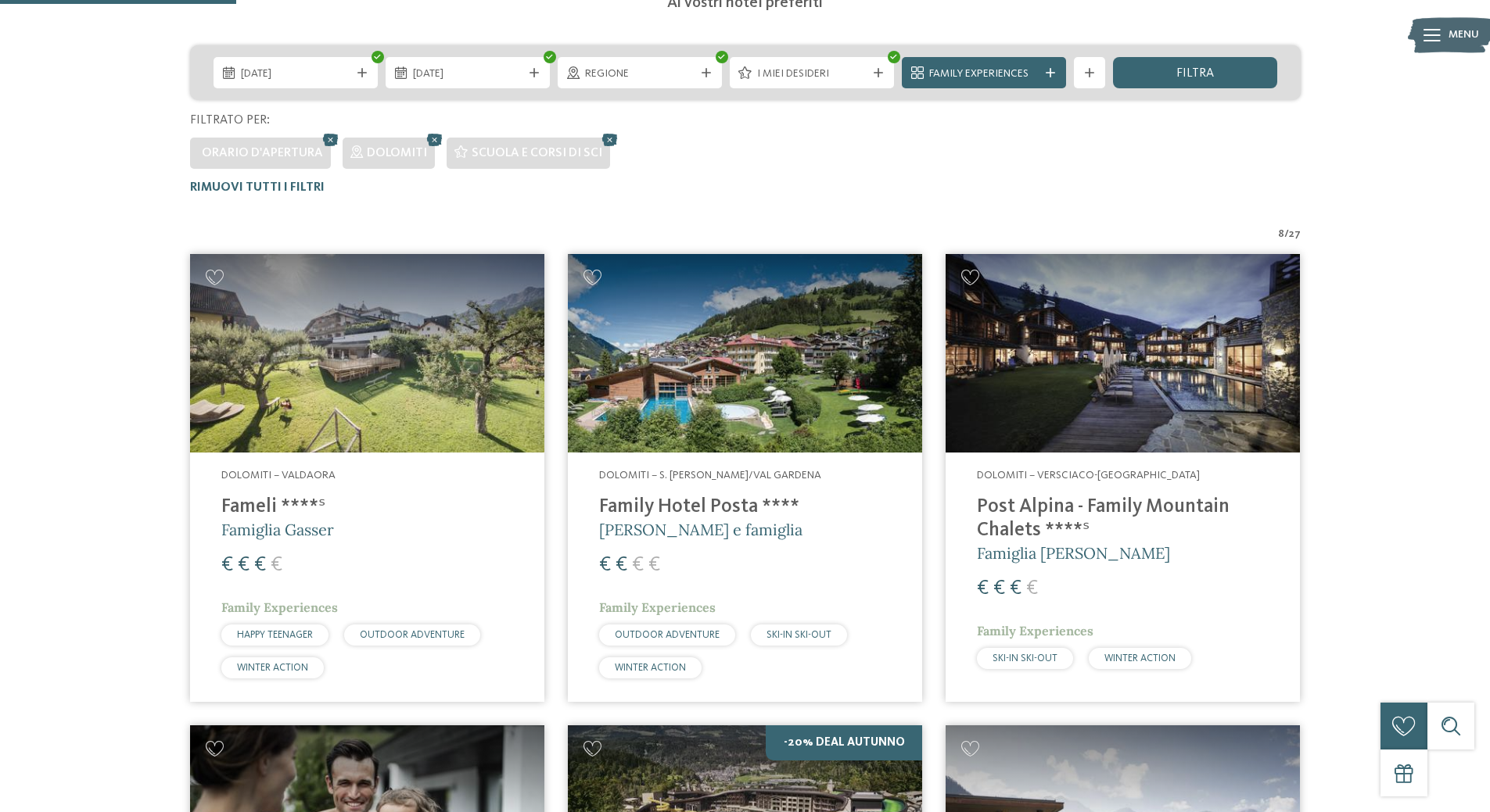 The width and height of the screenshot is (1490, 812). I want to click on span: HAPPY TEENAGER, so click(275, 635).